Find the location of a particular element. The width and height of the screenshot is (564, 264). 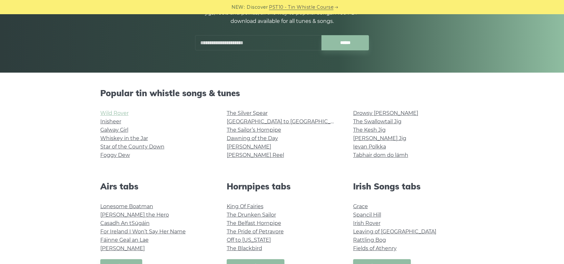

a: Fáinne Geal an Lae is located at coordinates (124, 239).